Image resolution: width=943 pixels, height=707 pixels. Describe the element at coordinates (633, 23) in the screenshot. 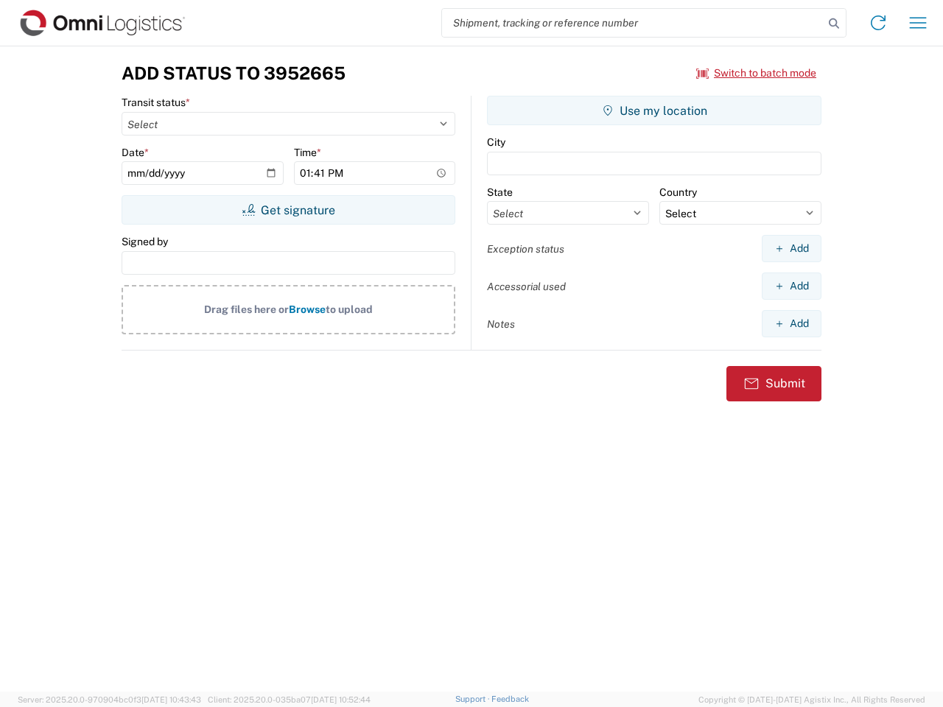

I see `input: Shipment, tracking or reference number` at that location.